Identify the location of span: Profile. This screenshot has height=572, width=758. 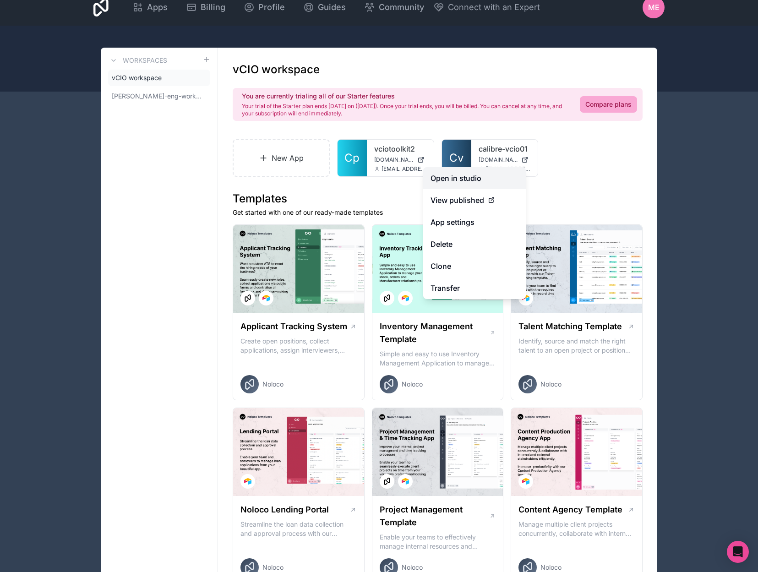
(272, 7).